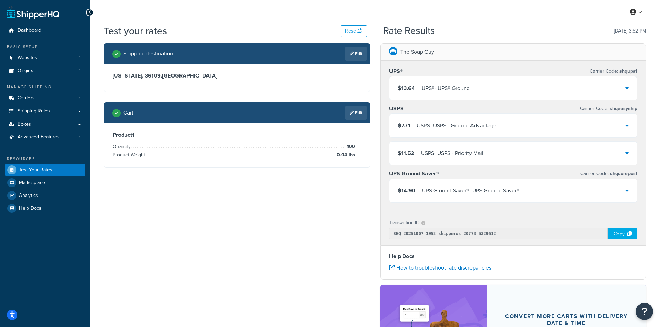  I want to click on li: Boxes, so click(45, 124).